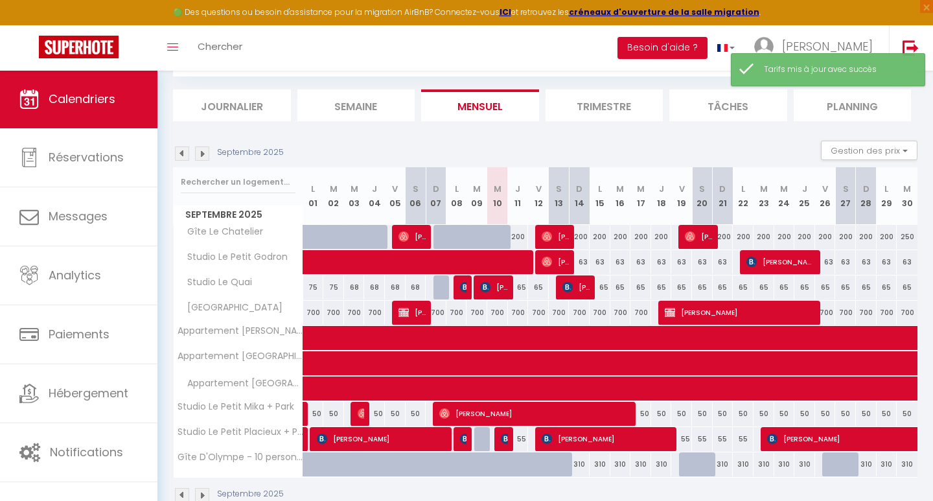 The image size is (933, 501). What do you see at coordinates (784, 196) in the screenshot?
I see `th: 24` at bounding box center [784, 196].